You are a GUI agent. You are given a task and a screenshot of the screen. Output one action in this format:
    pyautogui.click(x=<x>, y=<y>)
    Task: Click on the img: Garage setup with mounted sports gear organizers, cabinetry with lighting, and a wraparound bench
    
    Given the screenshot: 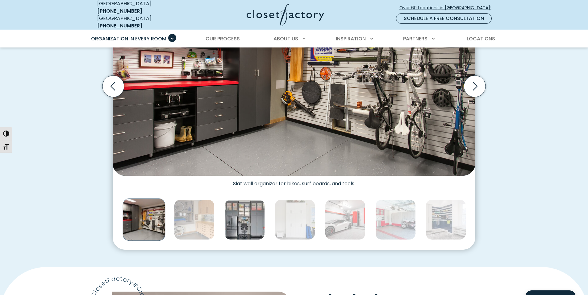 What is the action you would take?
    pyautogui.click(x=446, y=220)
    